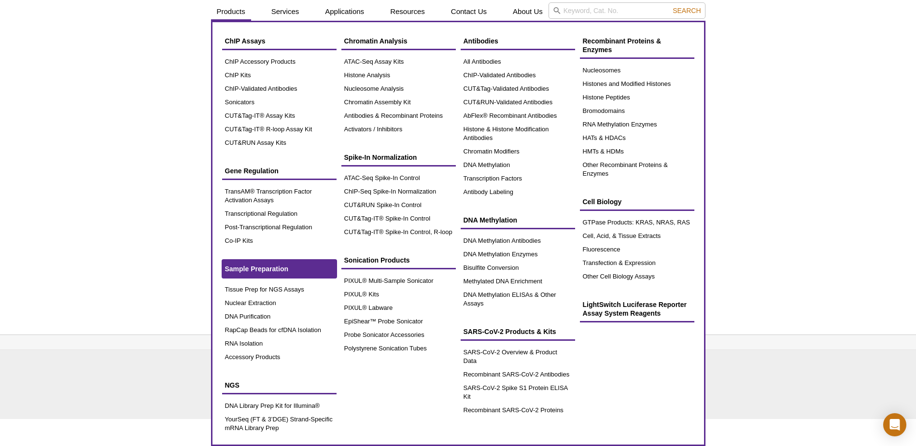  What do you see at coordinates (279, 116) in the screenshot?
I see `a: CUT&Tag-IT® Assay Kits` at bounding box center [279, 116].